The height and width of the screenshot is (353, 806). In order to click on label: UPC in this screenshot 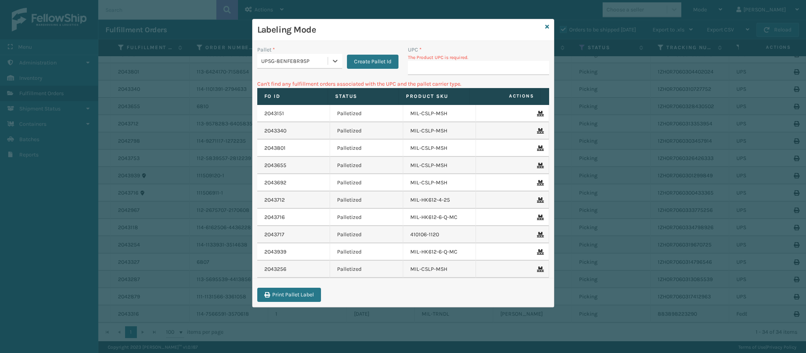, I will do `click(415, 50)`.